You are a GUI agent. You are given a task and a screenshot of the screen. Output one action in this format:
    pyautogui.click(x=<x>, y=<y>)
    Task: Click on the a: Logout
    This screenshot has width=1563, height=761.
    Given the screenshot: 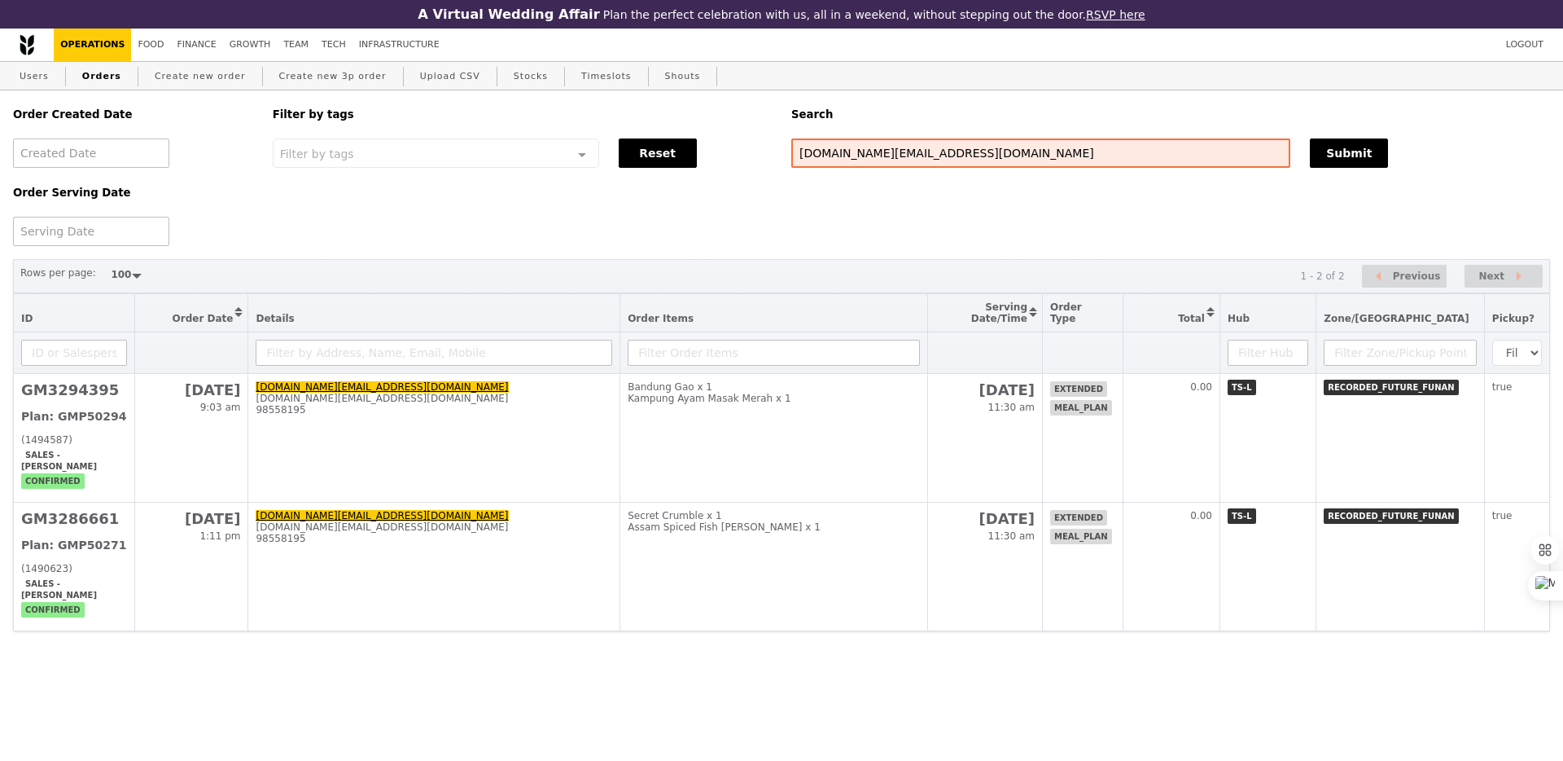 What is the action you would take?
    pyautogui.click(x=1525, y=45)
    